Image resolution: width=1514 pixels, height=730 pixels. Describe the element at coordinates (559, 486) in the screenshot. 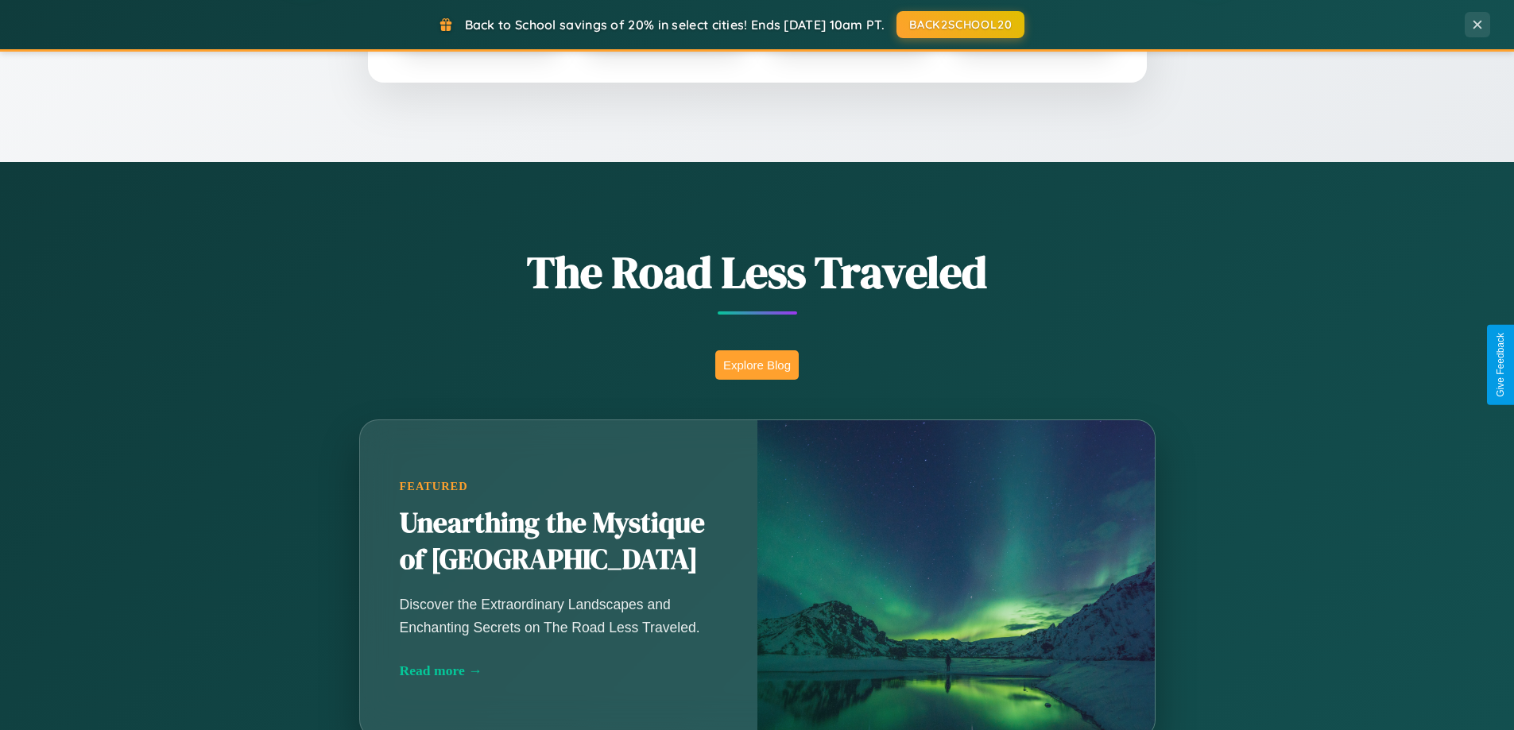

I see `div: Featured` at that location.